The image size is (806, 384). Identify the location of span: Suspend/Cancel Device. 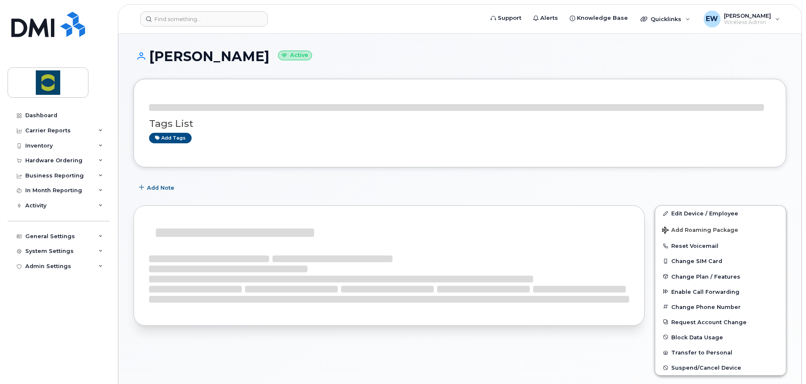
(706, 367).